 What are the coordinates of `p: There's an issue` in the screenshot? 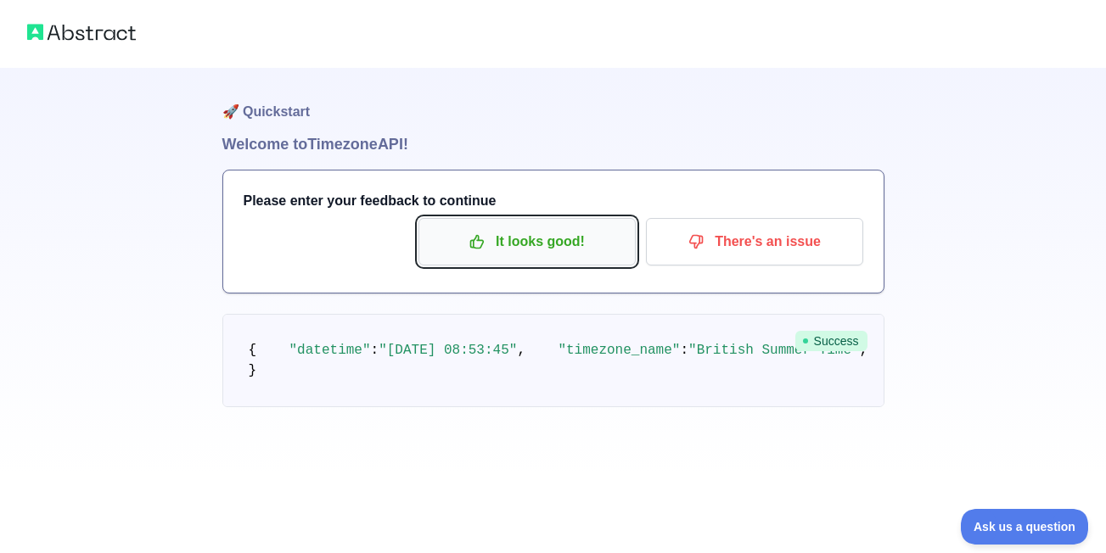 It's located at (755, 242).